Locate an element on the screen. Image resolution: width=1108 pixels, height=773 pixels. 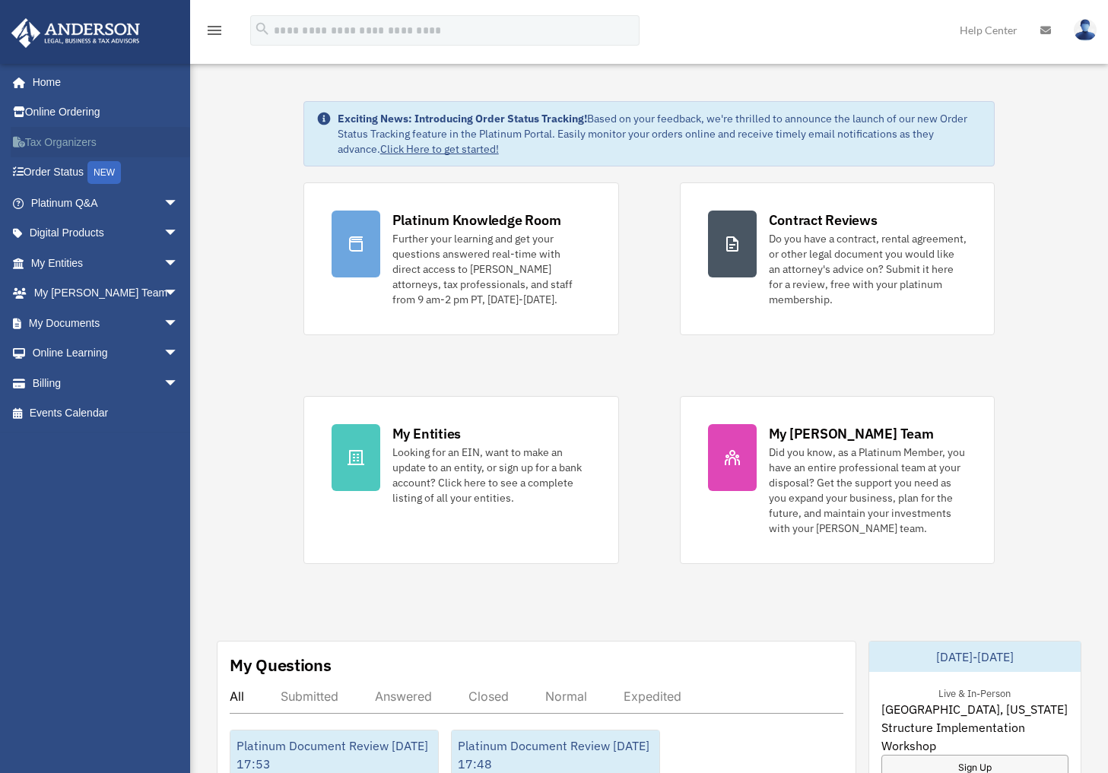
div: Live & In-Person is located at coordinates (974, 692).